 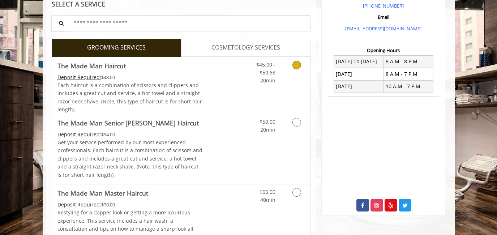 What do you see at coordinates (130, 97) in the screenshot?
I see `span: Each haircut is a combination of scissors and clippers and includes a great cut and service, a ho...` at bounding box center [130, 97].